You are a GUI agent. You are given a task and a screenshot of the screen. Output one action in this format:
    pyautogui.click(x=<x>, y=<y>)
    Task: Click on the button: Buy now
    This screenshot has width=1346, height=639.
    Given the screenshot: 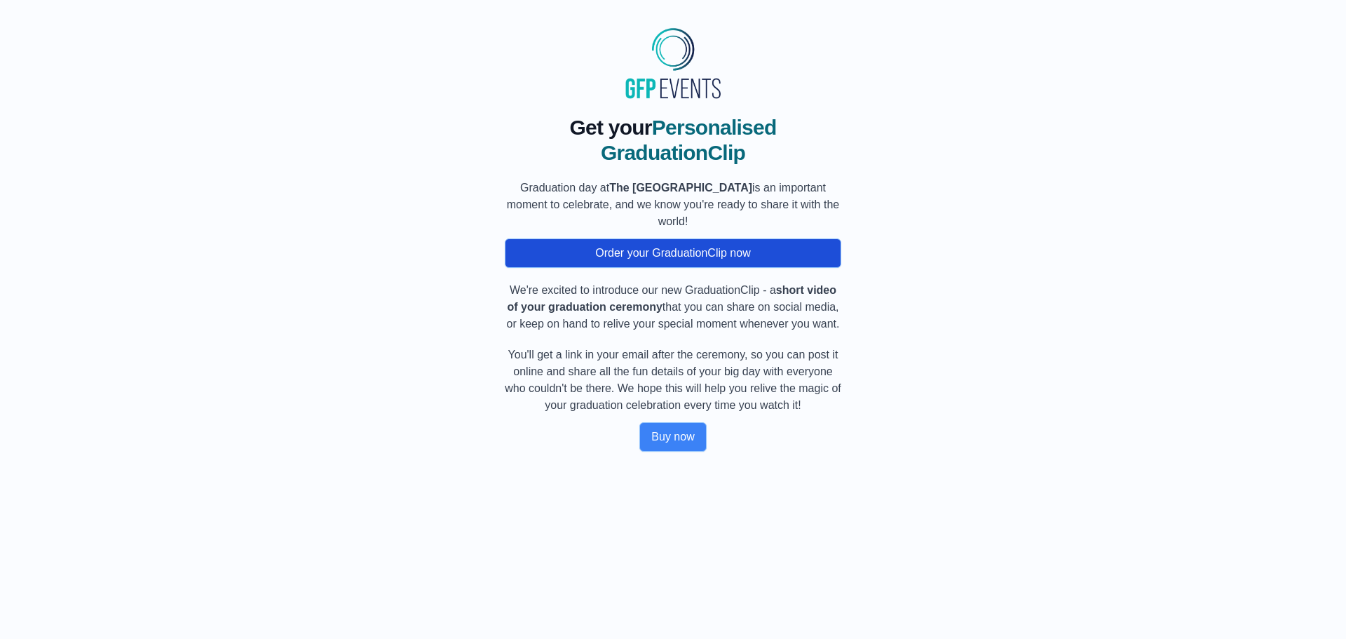 What is the action you would take?
    pyautogui.click(x=672, y=437)
    